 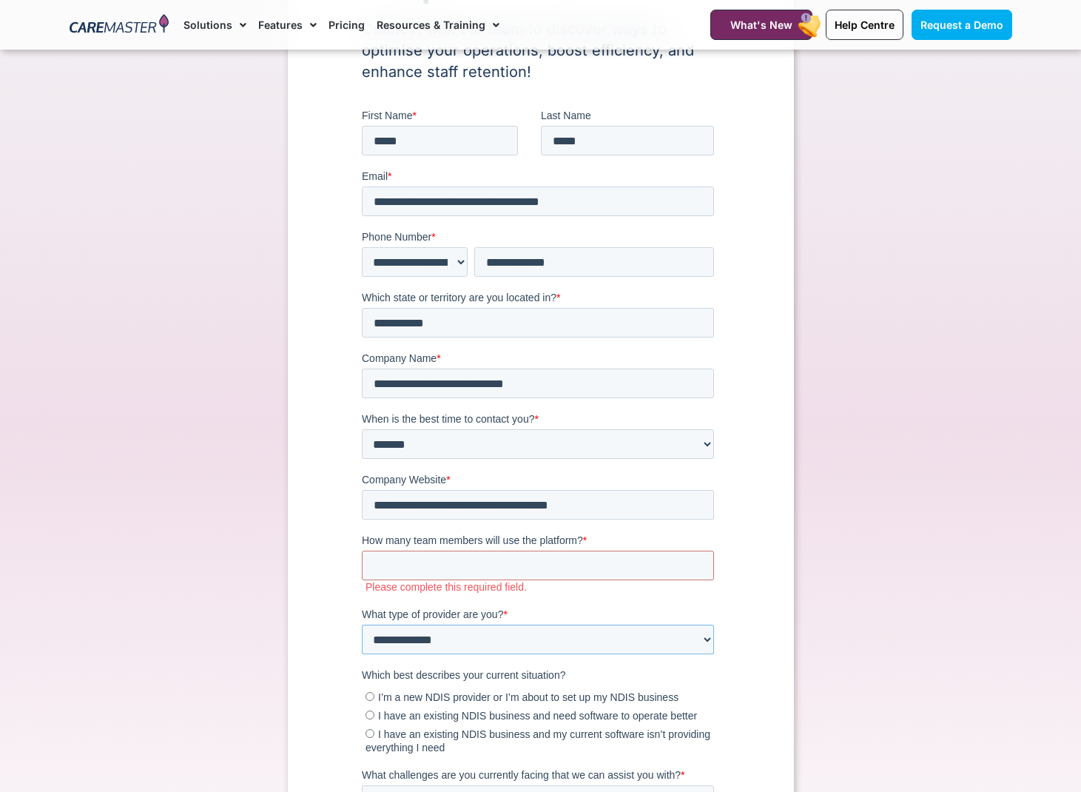 I want to click on a: Request a Demo, so click(x=962, y=24).